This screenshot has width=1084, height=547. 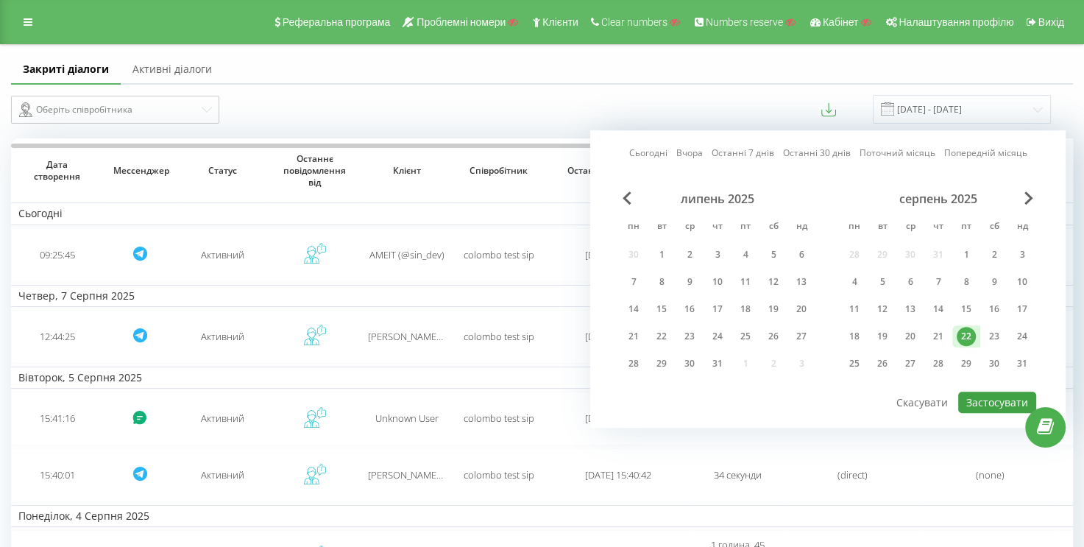 What do you see at coordinates (882, 336) in the screenshot?
I see `div: вт 19 серп 2025 р.` at bounding box center [882, 336].